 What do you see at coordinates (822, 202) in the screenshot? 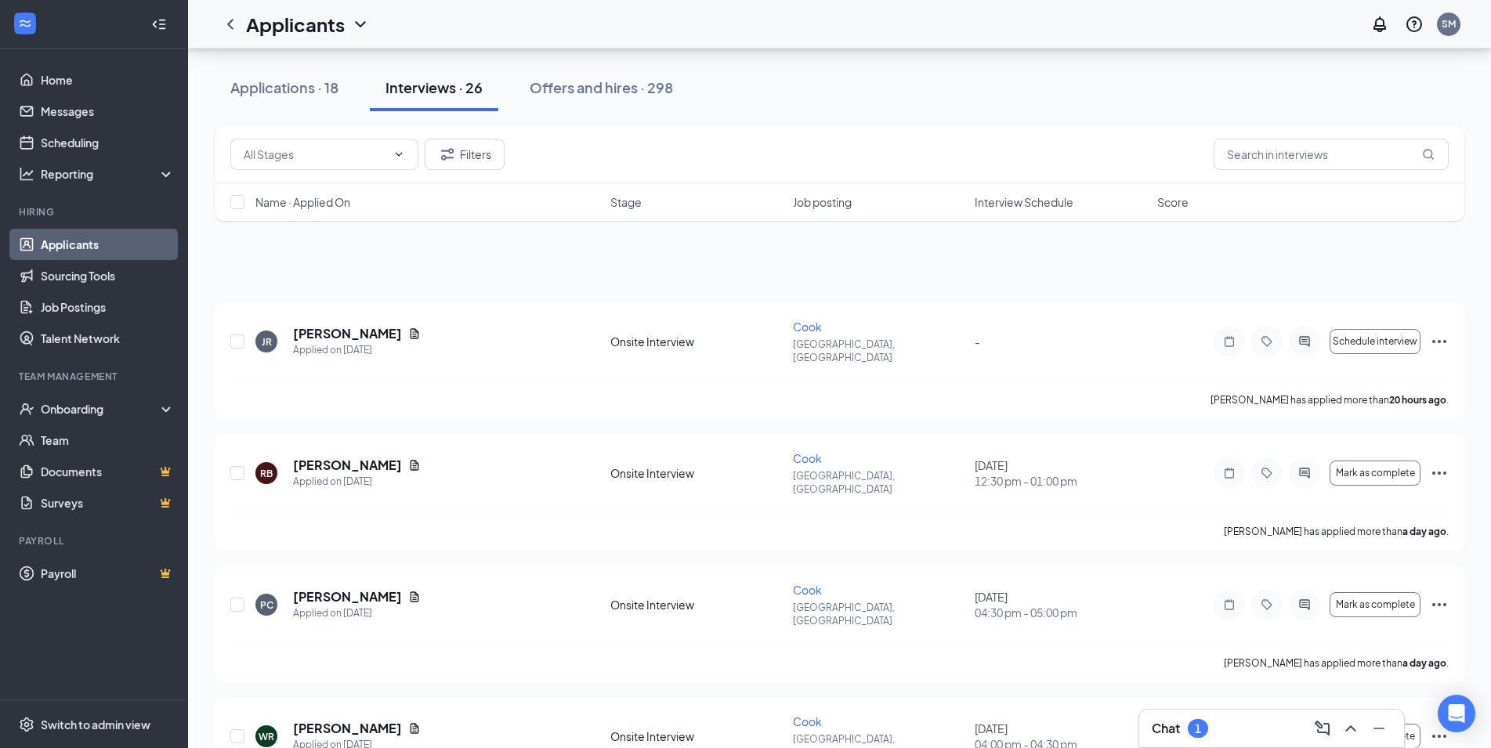
I see `span: Job posting` at bounding box center [822, 202].